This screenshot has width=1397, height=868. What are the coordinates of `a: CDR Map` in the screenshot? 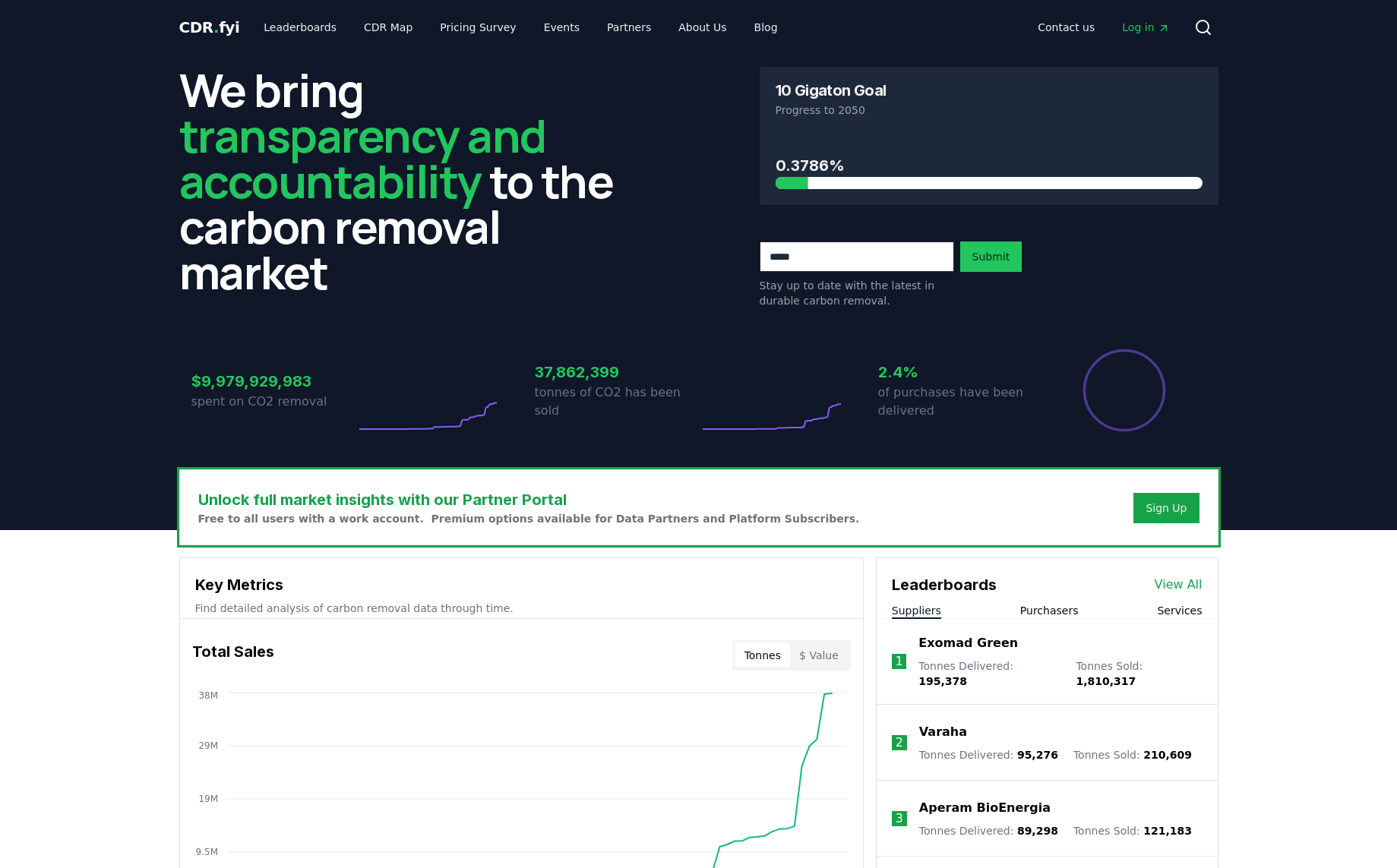 It's located at (388, 28).